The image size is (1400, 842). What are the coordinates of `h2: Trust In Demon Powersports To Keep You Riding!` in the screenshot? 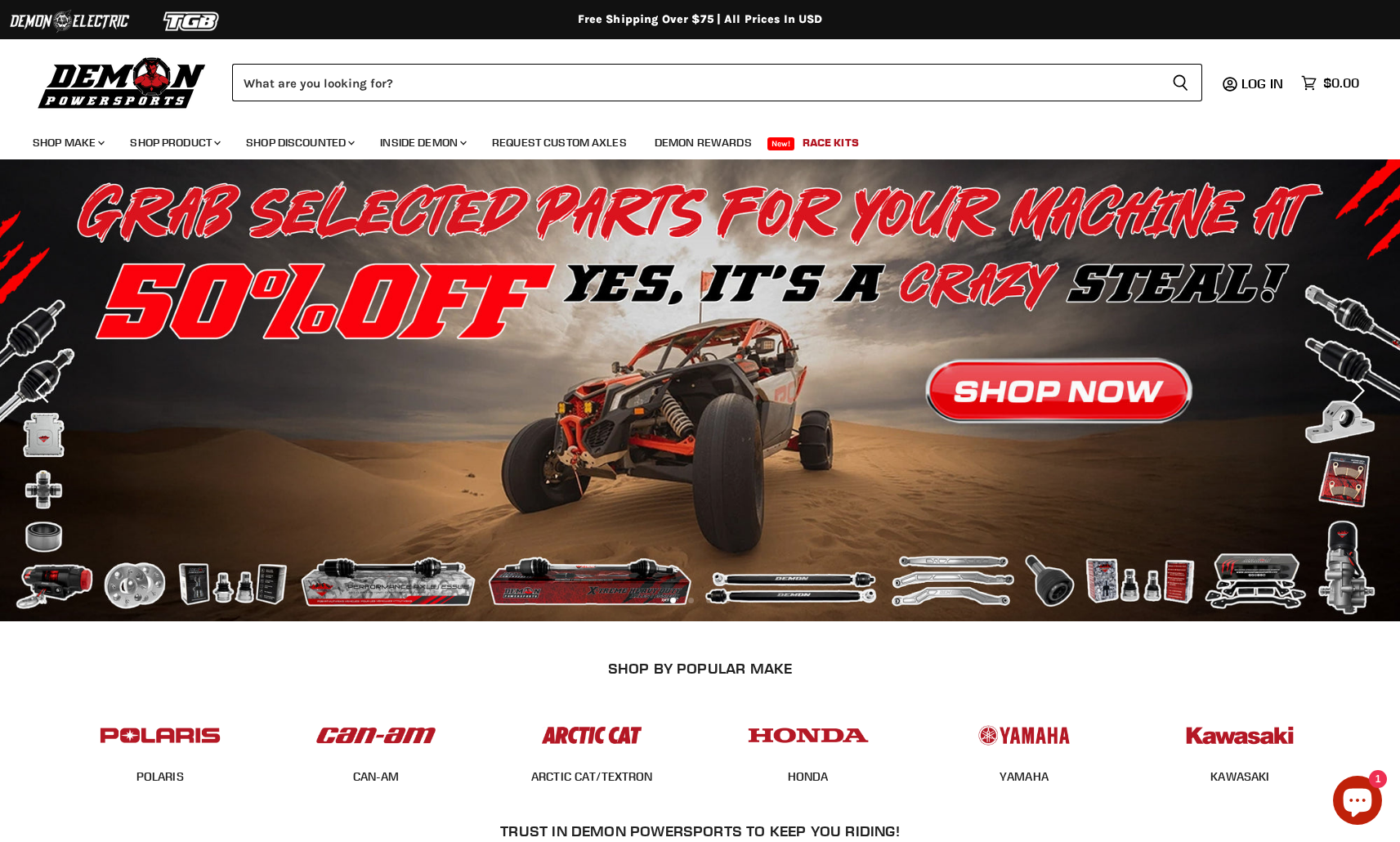 It's located at (700, 831).